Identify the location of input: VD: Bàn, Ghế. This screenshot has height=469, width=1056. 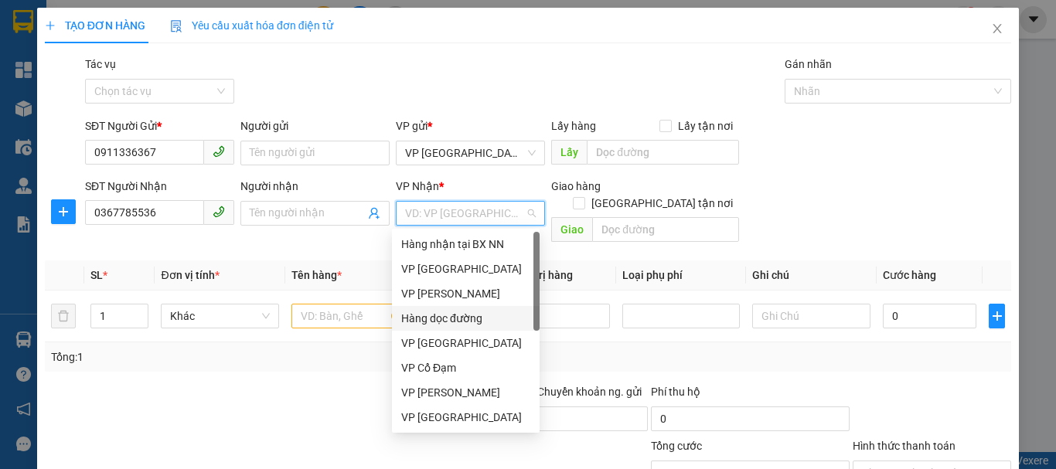
(350, 316).